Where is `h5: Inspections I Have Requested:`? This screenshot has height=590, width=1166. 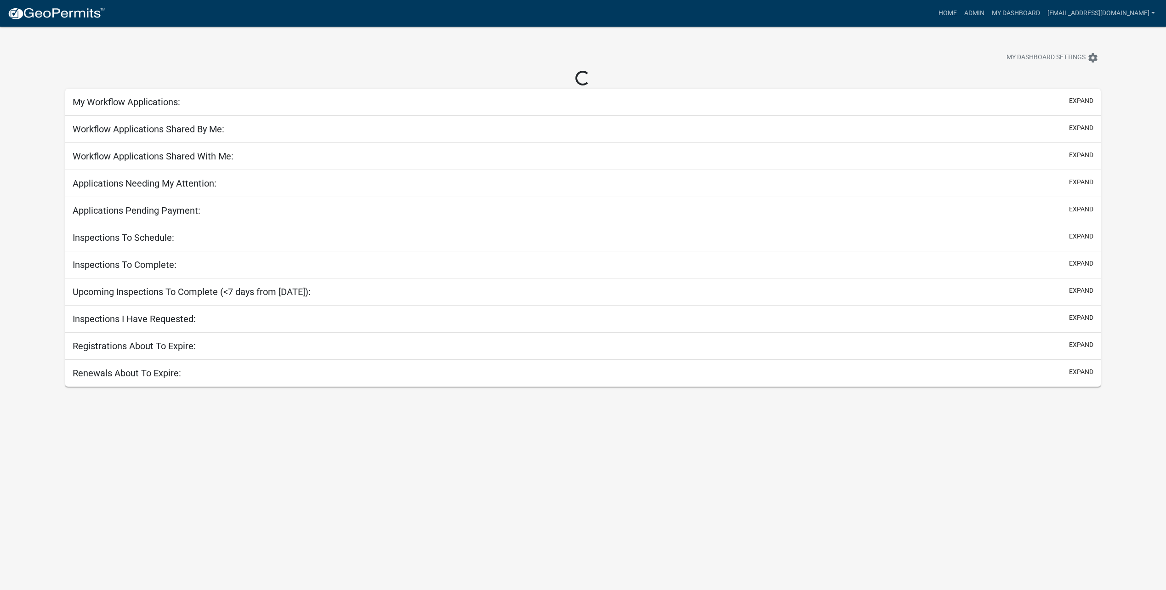
h5: Inspections I Have Requested: is located at coordinates (134, 319).